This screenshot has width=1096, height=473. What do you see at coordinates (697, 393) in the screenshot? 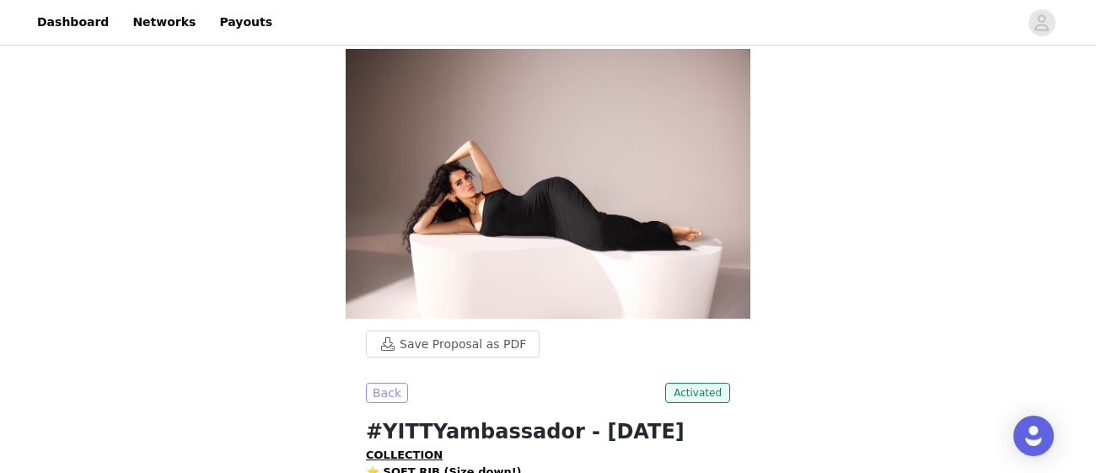
I see `span: Activated` at bounding box center [697, 393].